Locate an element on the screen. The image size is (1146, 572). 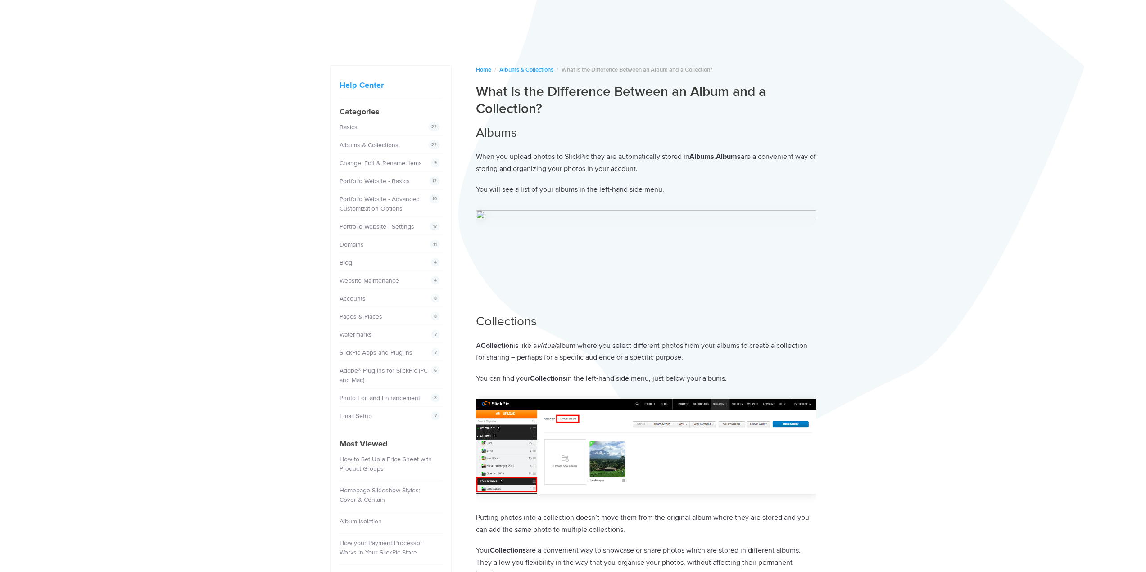
a: How to Set Up a Price Sheet with Product Groups is located at coordinates (385, 464).